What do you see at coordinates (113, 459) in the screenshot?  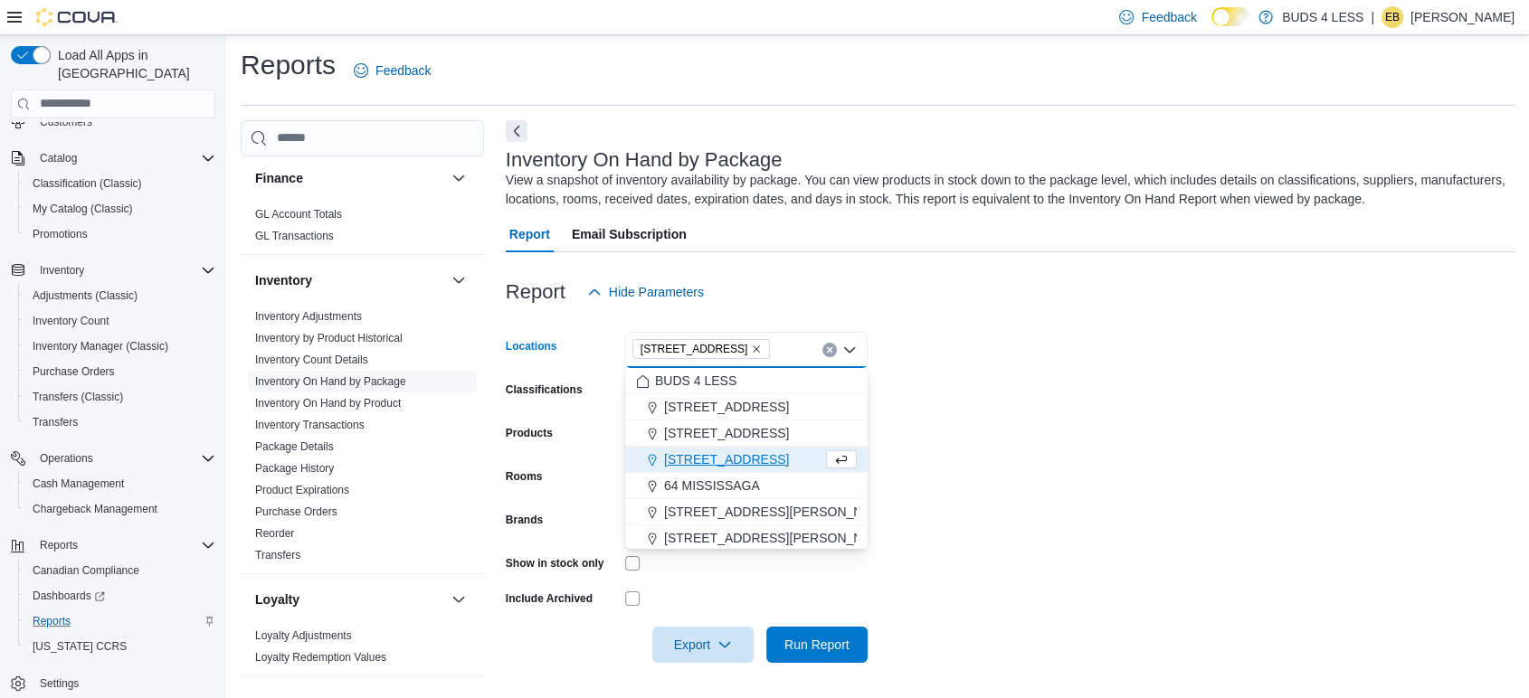 I see `button: Operations` at bounding box center [113, 459].